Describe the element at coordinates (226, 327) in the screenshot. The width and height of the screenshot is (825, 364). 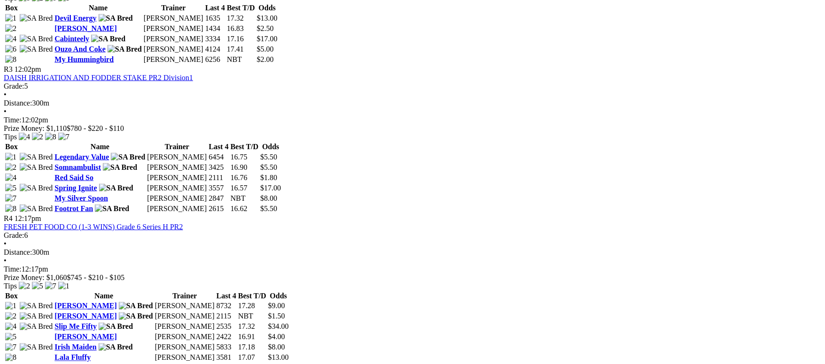
I see `td: 2535` at that location.